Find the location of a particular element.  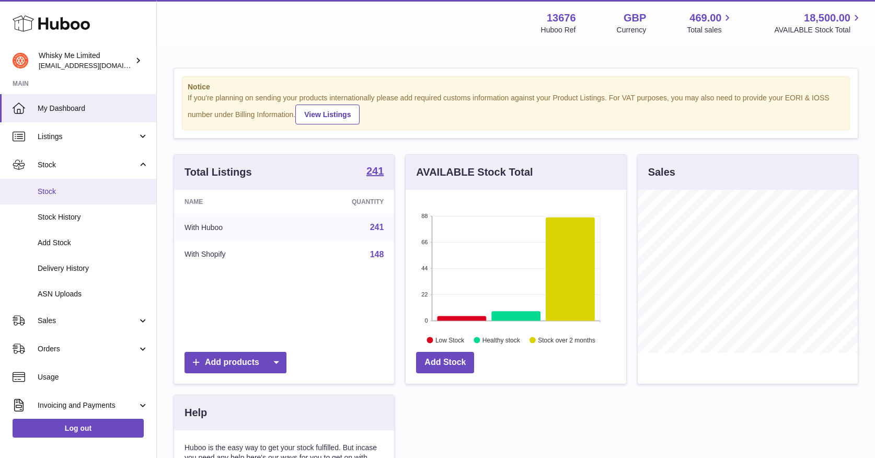

span: 469.00 is located at coordinates (705, 18).